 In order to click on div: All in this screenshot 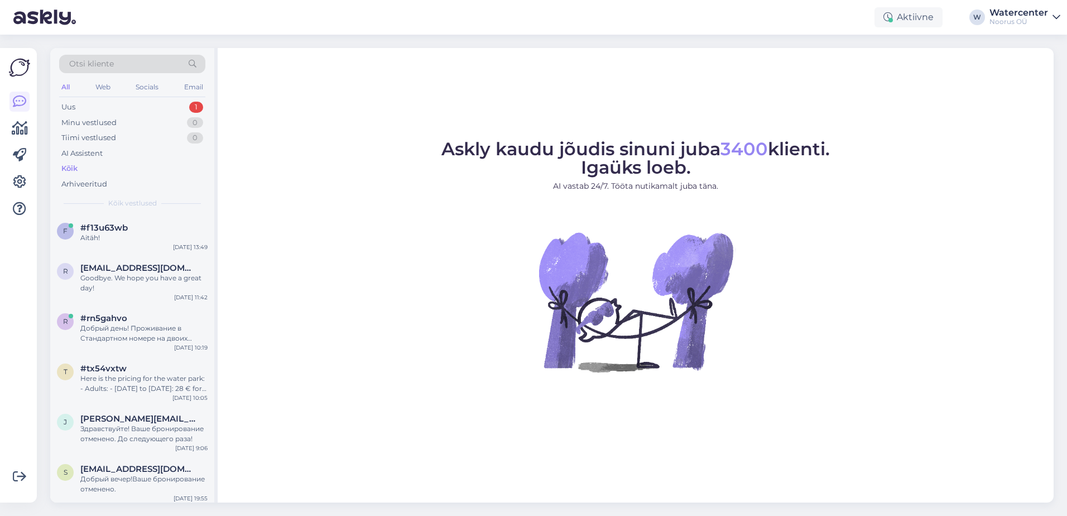, I will do `click(65, 87)`.